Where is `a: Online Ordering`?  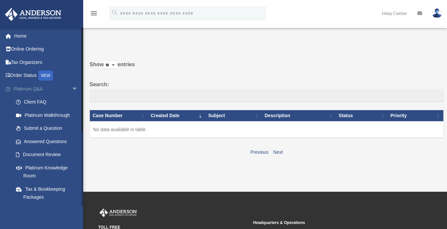
a: Online Ordering is located at coordinates (46, 49).